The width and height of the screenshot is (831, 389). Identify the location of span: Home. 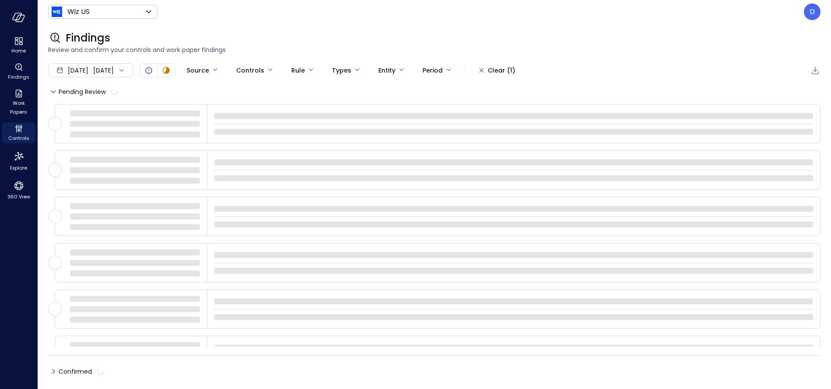
(18, 51).